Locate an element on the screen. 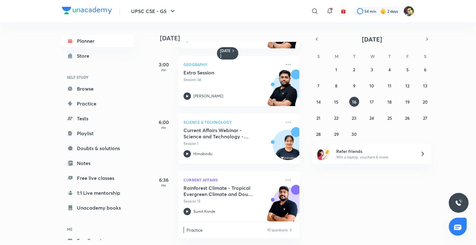 This screenshot has width=476, height=245. abbr: September 14, 2025 is located at coordinates (319, 102).